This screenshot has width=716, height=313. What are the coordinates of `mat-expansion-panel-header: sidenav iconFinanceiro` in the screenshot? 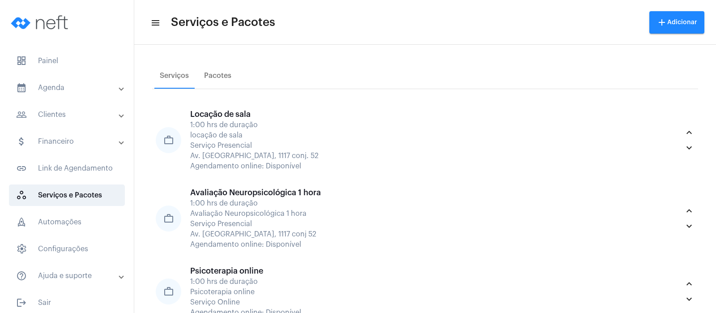 It's located at (69, 141).